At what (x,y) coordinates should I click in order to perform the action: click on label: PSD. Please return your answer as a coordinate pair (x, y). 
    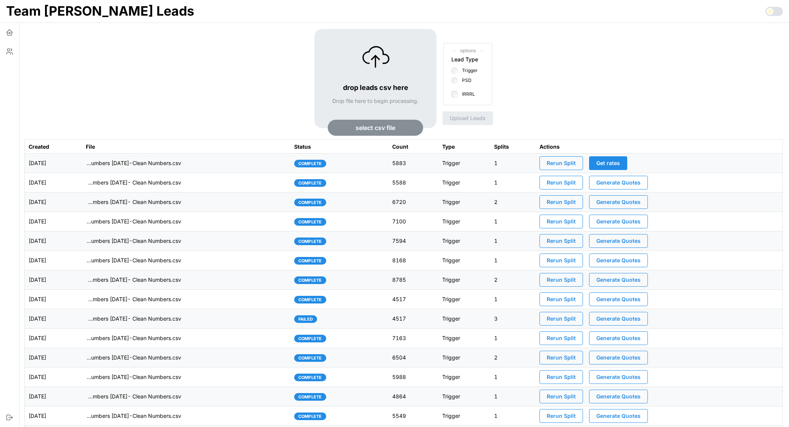
    Looking at the image, I should click on (464, 80).